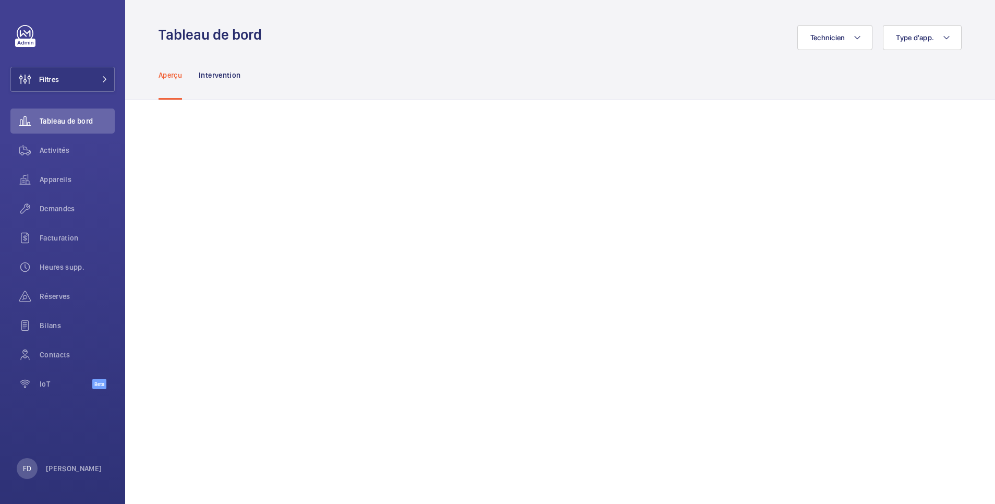  Describe the element at coordinates (77, 150) in the screenshot. I see `span: Activités` at that location.